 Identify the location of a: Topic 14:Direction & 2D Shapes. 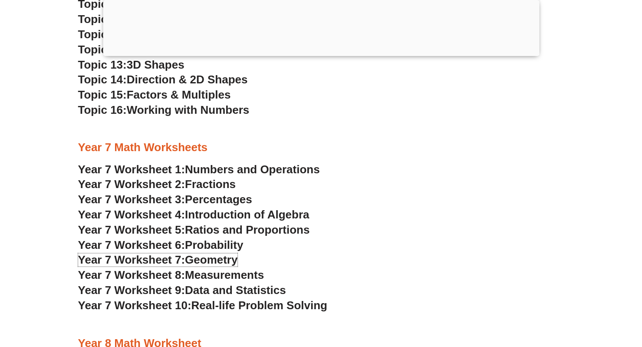
(163, 79).